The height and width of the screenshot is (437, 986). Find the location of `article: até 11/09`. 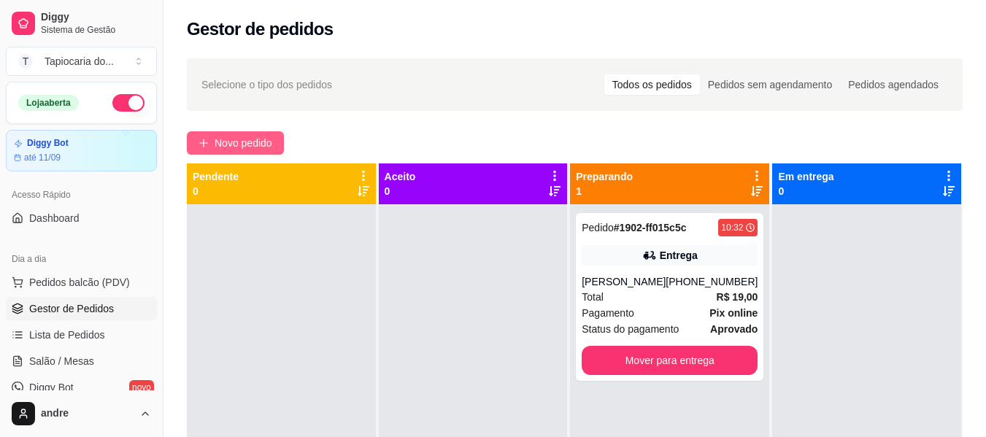

article: até 11/09 is located at coordinates (42, 158).